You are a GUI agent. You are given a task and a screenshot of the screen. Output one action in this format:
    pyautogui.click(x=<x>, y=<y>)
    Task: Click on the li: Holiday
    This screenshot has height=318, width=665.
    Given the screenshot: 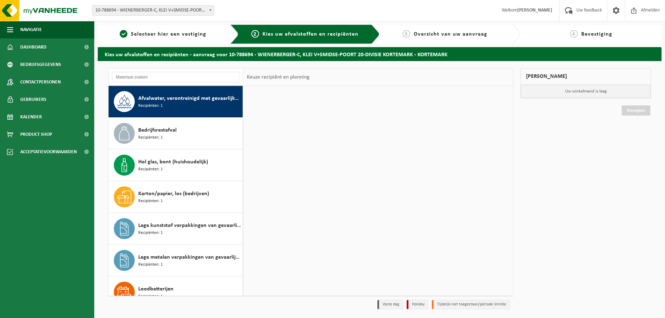 What is the action you would take?
    pyautogui.click(x=417, y=304)
    